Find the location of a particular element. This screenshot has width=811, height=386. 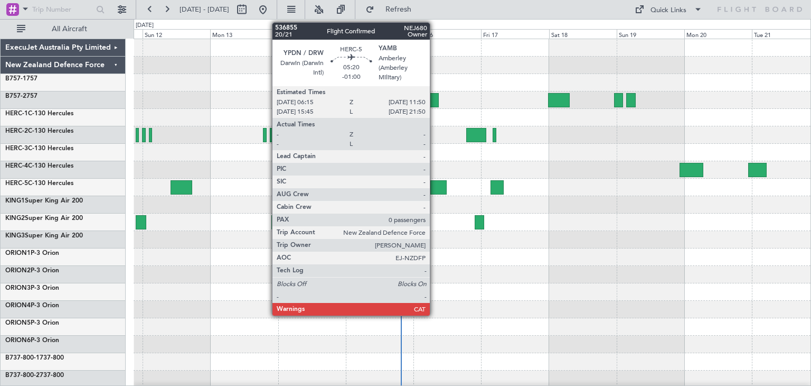

div: Sat 18 is located at coordinates (583, 34).